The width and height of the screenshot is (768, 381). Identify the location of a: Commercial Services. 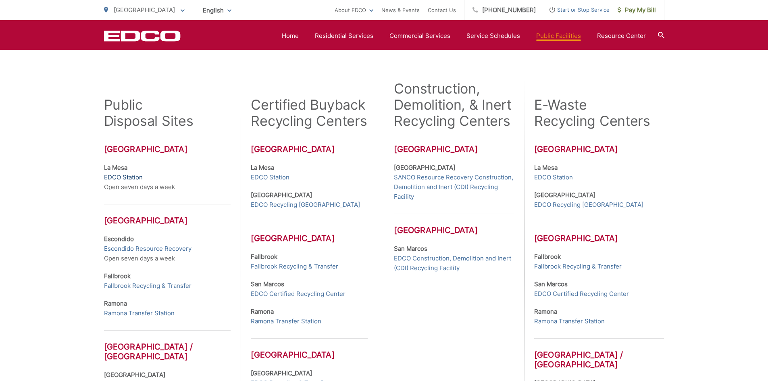
(420, 36).